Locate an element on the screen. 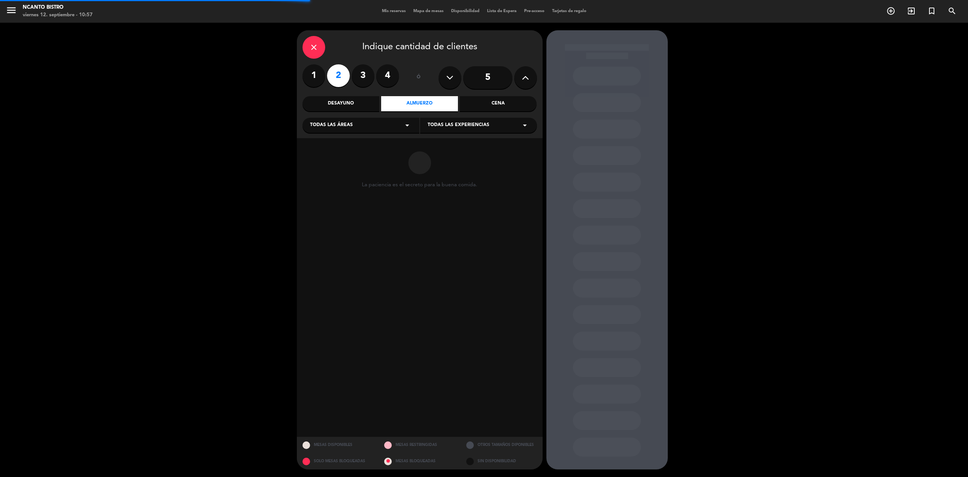 Image resolution: width=968 pixels, height=477 pixels. div: Indique cantidad de clientes is located at coordinates (420, 47).